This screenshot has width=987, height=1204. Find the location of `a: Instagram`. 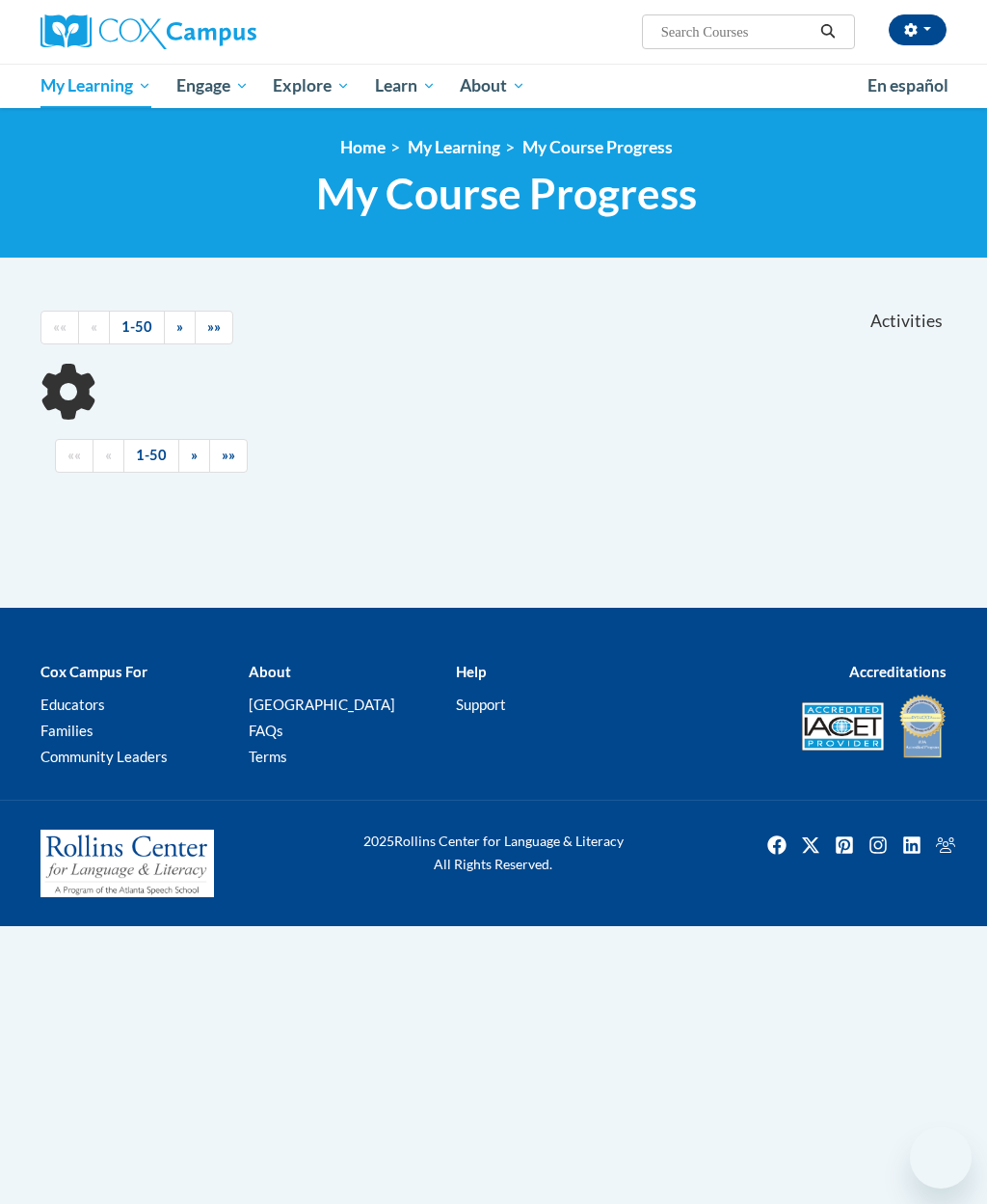

a: Instagram is located at coordinates (878, 845).